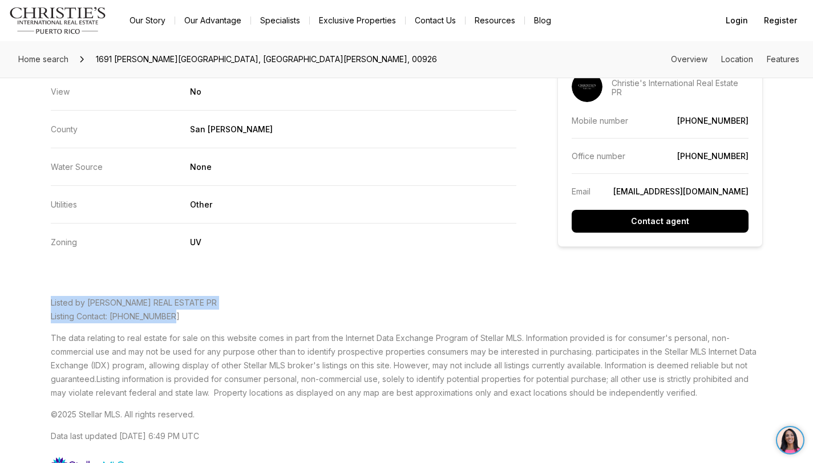  I want to click on span: The data relating to real estate for sale on this website comes in part from the Internet Data Ex..., so click(403, 358).